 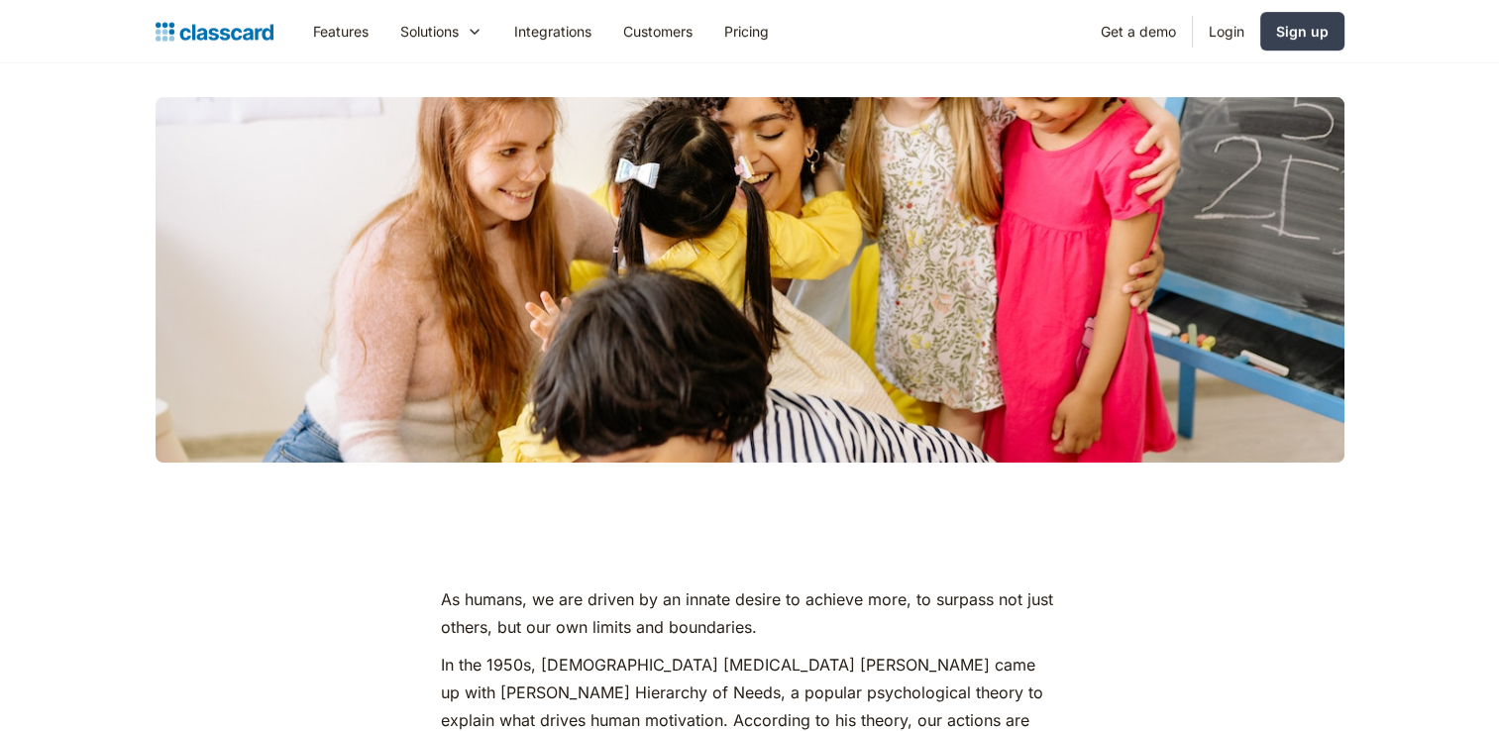 I want to click on a: Features, so click(x=341, y=31).